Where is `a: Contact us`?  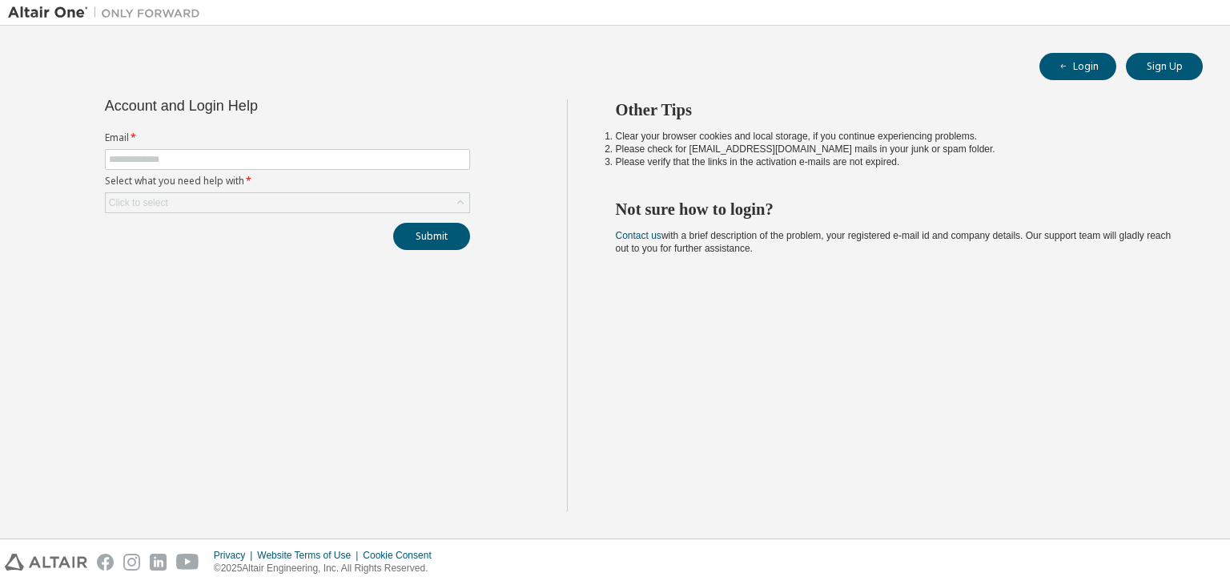 a: Contact us is located at coordinates (638, 235).